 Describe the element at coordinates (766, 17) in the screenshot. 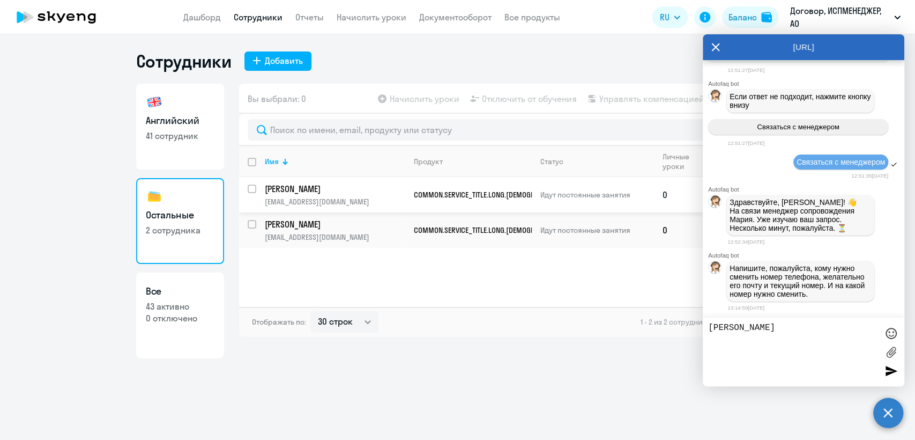

I see `img: balance` at that location.